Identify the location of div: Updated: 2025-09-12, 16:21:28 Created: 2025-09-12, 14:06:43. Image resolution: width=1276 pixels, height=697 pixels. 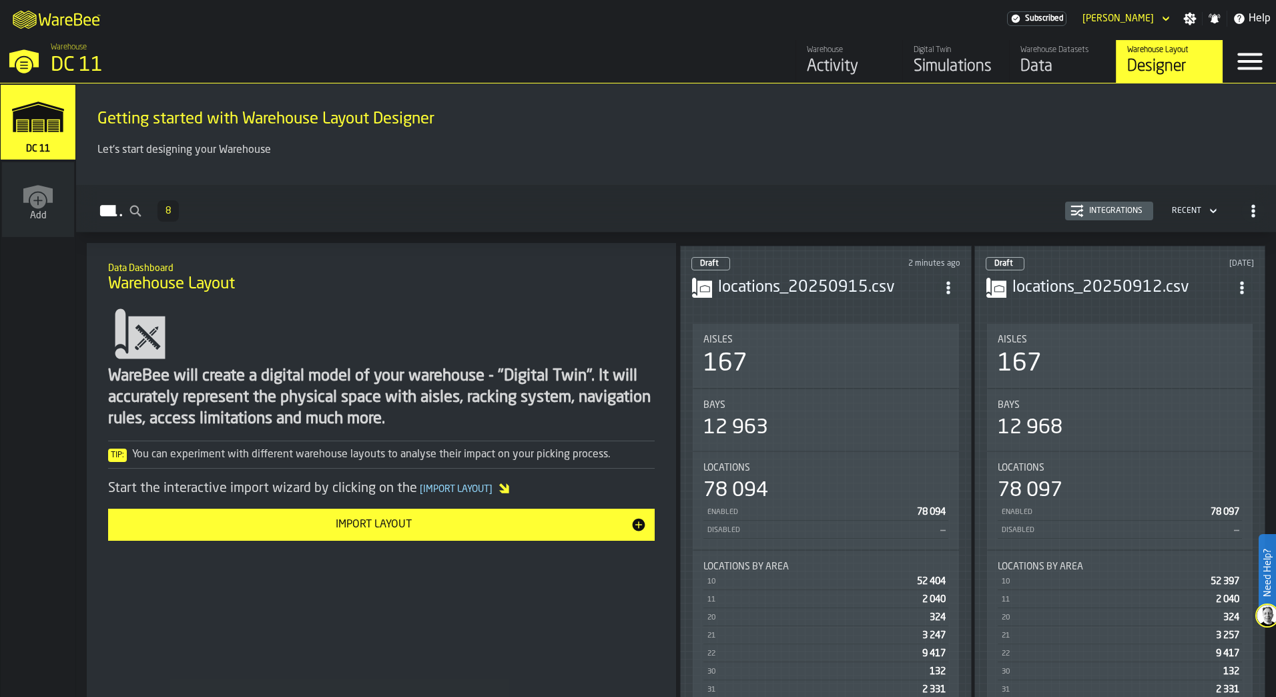
(1197, 264).